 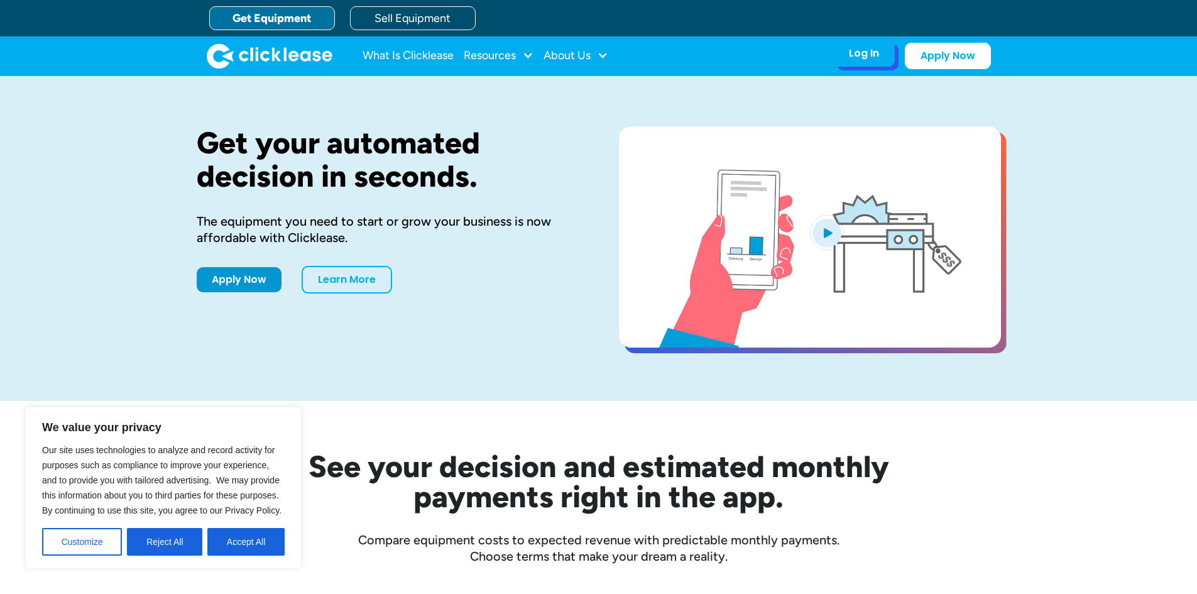 I want to click on div: Log In, so click(x=864, y=53).